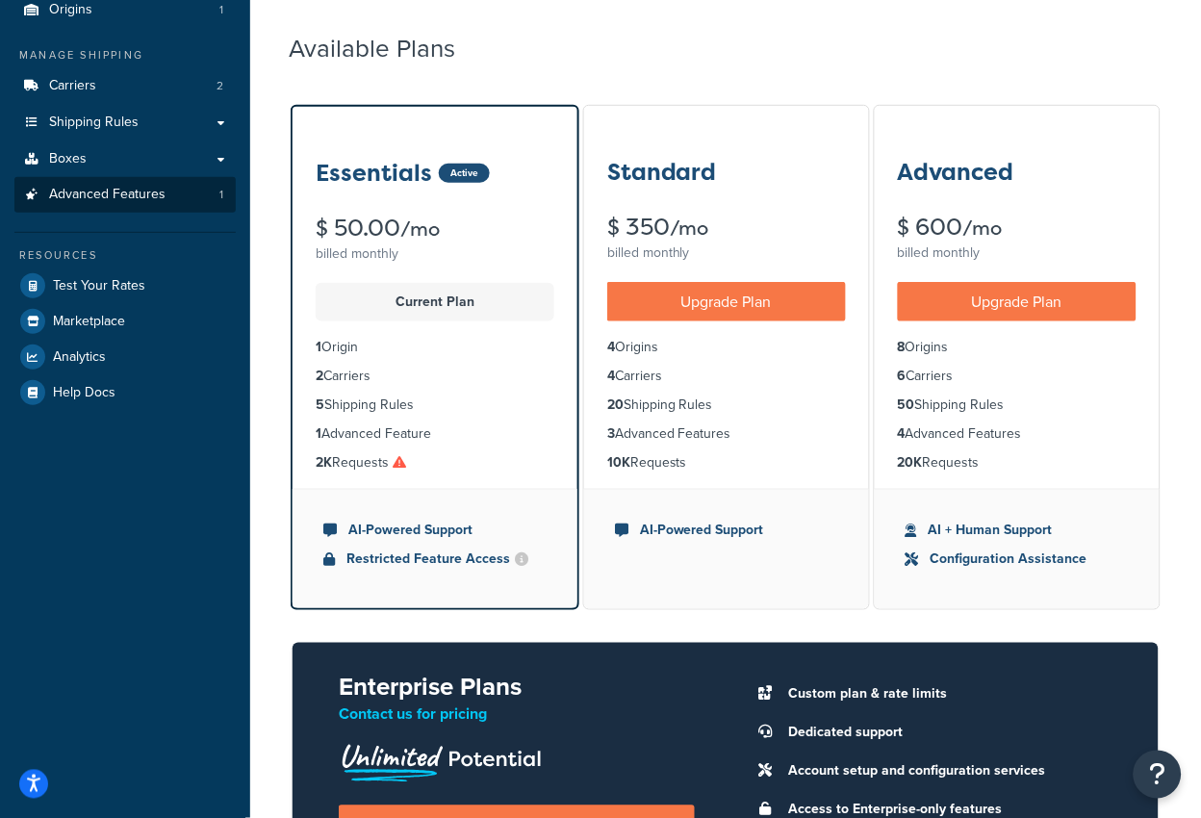 The height and width of the screenshot is (818, 1201). Describe the element at coordinates (727, 227) in the screenshot. I see `div: $ 350` at that location.